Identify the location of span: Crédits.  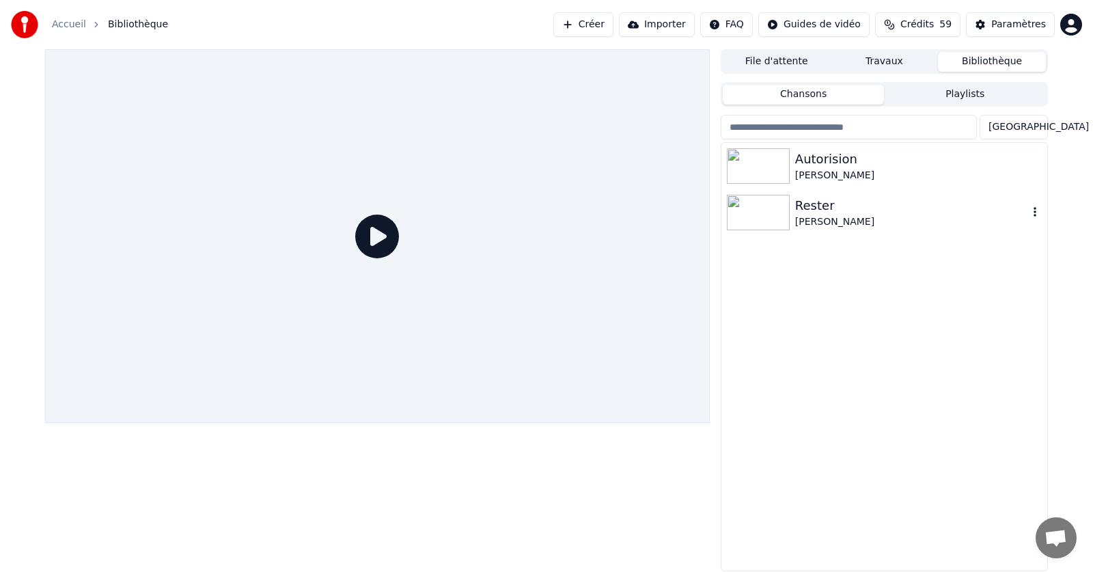
(917, 25).